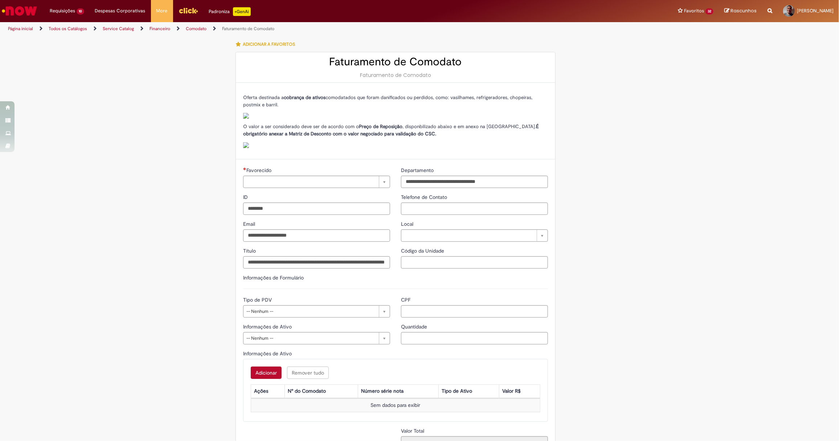 This screenshot has height=441, width=839. What do you see at coordinates (423, 251) in the screenshot?
I see `span: Código da Unidade` at bounding box center [423, 251].